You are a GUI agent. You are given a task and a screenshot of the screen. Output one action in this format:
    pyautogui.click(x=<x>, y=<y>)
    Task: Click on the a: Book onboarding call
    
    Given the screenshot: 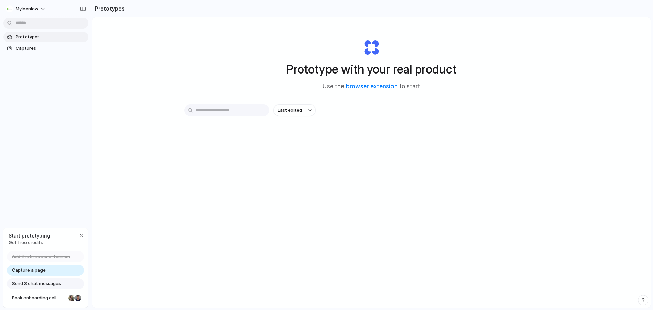 What is the action you would take?
    pyautogui.click(x=46, y=298)
    